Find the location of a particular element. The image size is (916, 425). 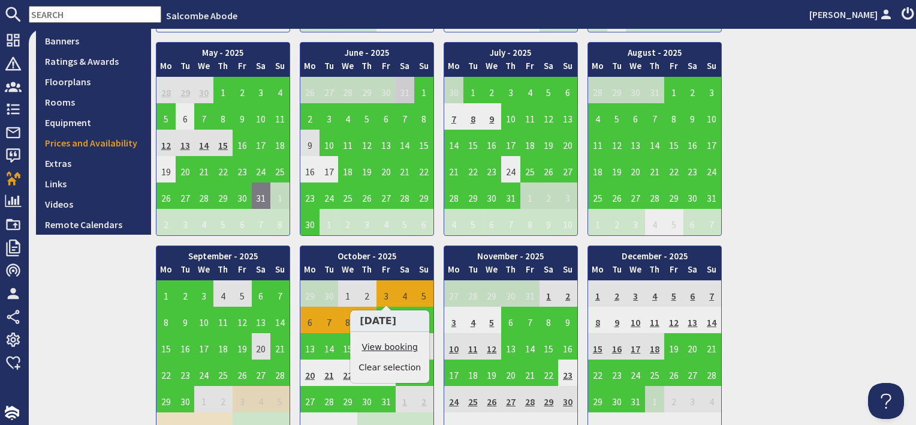

td: 27 is located at coordinates (636, 196).